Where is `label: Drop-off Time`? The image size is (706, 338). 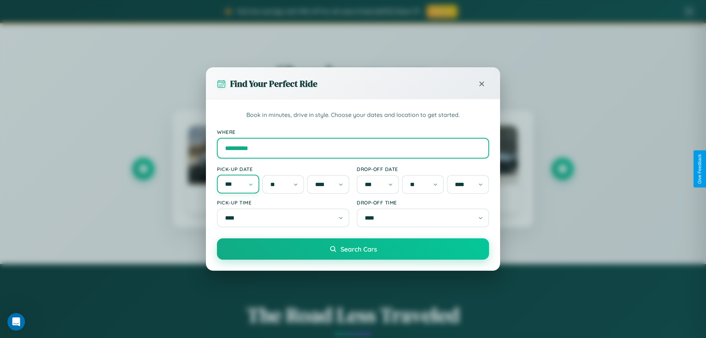
label: Drop-off Time is located at coordinates (423, 202).